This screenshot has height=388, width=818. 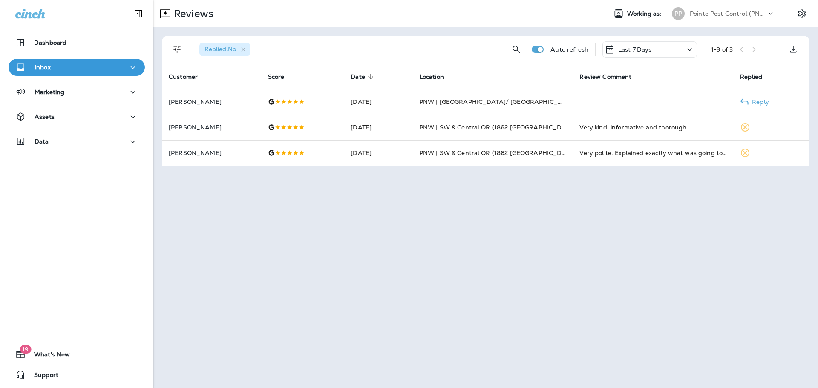 What do you see at coordinates (177, 49) in the screenshot?
I see `button: Filters` at bounding box center [177, 49].